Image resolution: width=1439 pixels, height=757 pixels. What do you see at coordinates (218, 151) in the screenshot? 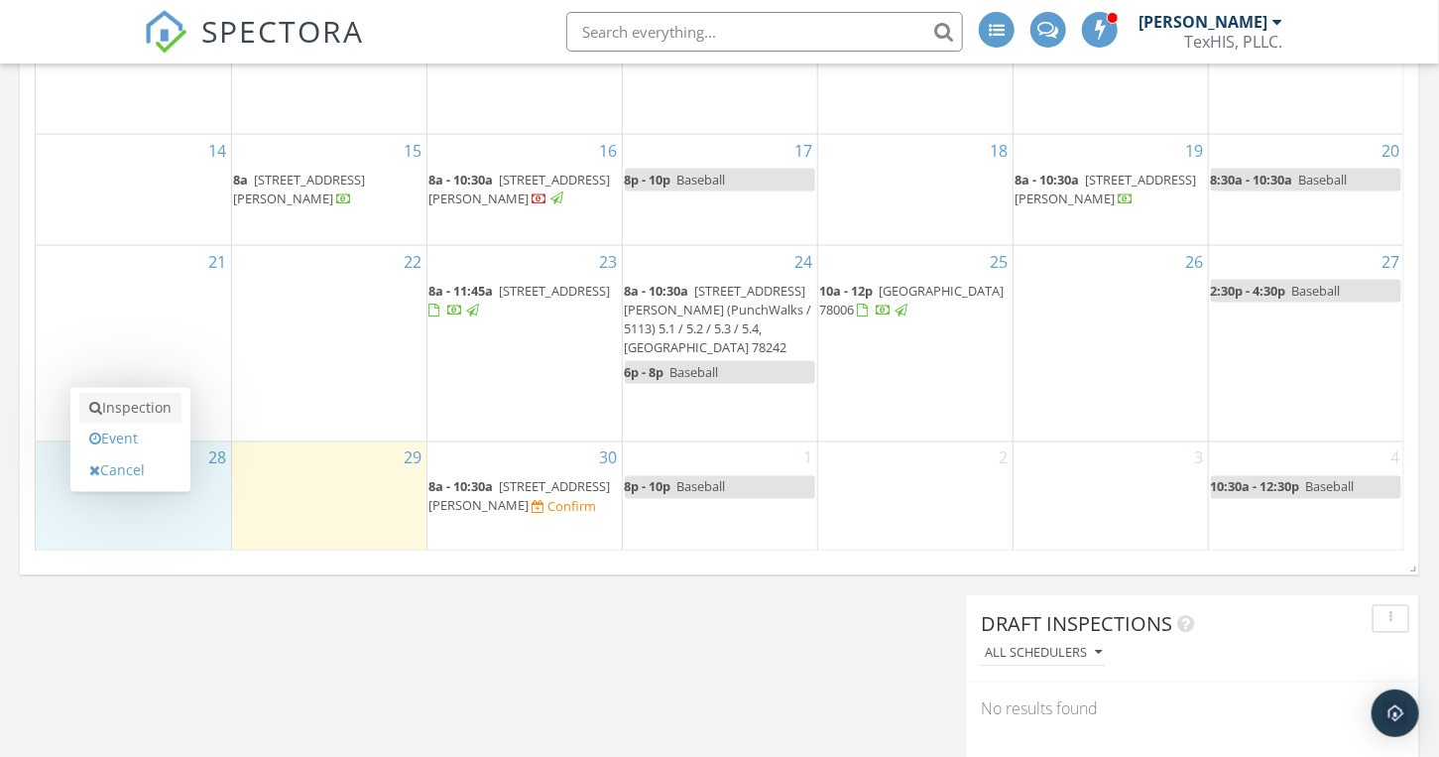
I see `a: Go to September 14, 2025` at bounding box center [218, 151].